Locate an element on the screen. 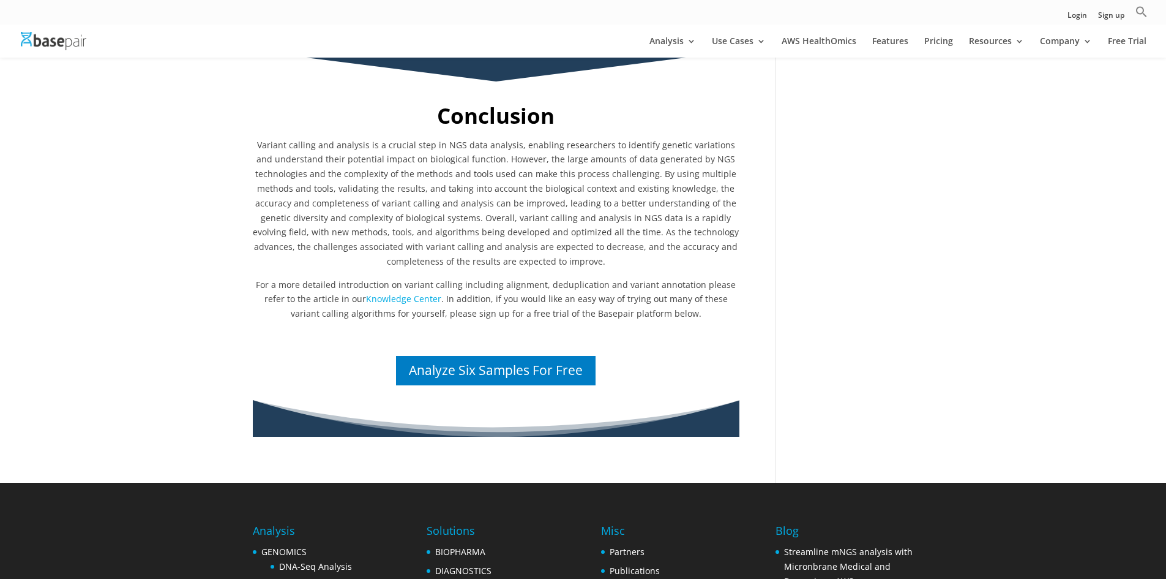 Image resolution: width=1166 pixels, height=579 pixels. a: Company is located at coordinates (1066, 47).